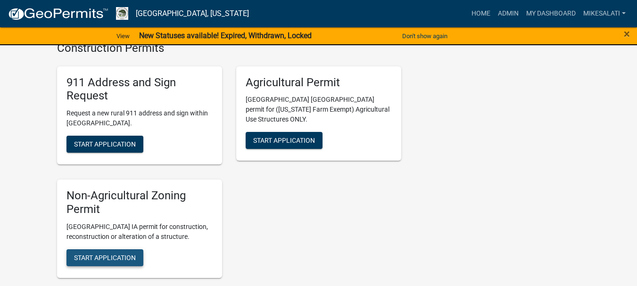 This screenshot has height=286, width=637. What do you see at coordinates (425, 36) in the screenshot?
I see `button: Don't show again` at bounding box center [425, 36].